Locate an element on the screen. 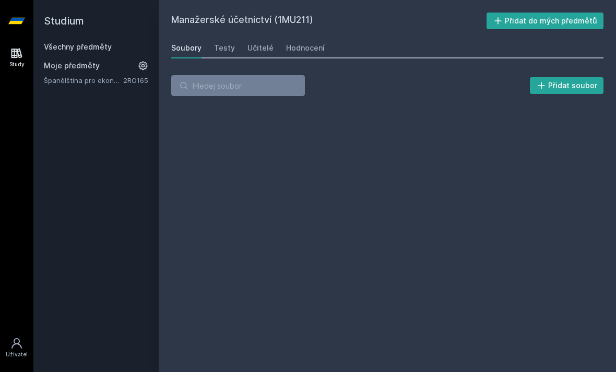  div: Study is located at coordinates (17, 64).